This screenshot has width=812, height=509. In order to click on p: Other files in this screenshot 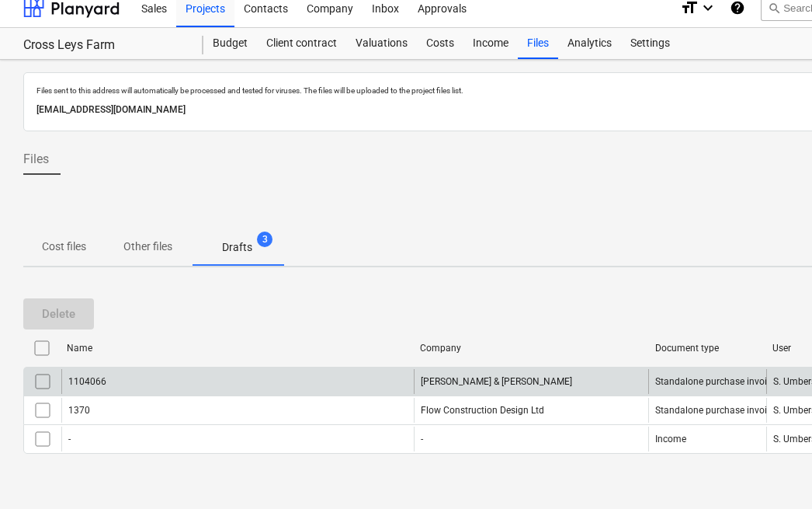, I will do `click(148, 246)`.